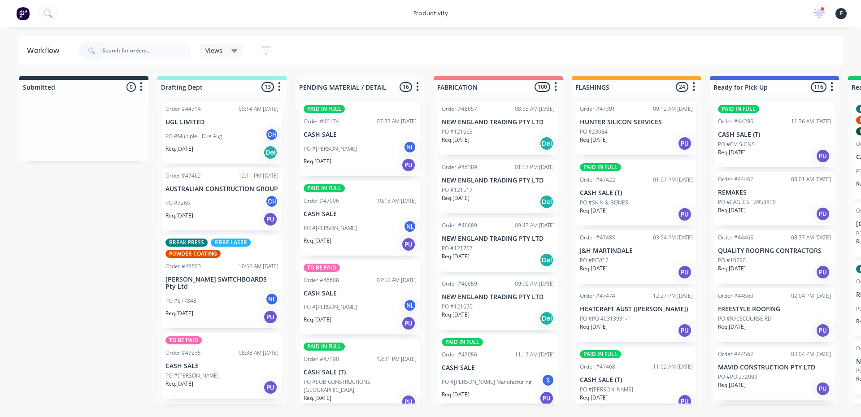  What do you see at coordinates (222, 122) in the screenshot?
I see `p: UGL LIMITED` at bounding box center [222, 122].